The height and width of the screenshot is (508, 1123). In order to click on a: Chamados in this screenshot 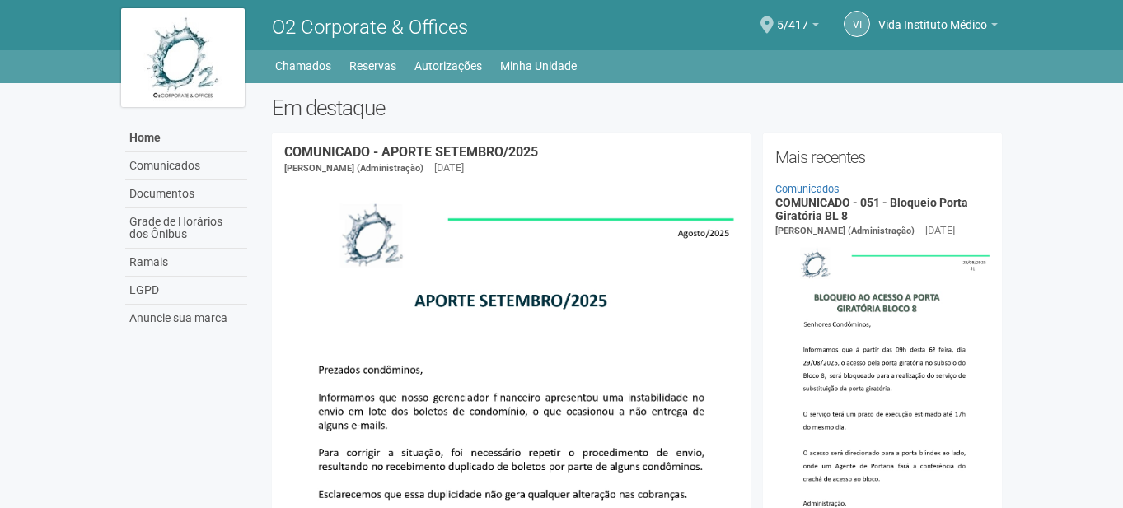, I will do `click(303, 66)`.